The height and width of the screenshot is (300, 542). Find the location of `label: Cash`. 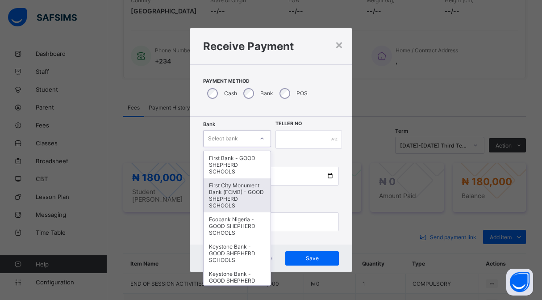

label: Cash is located at coordinates (231, 93).